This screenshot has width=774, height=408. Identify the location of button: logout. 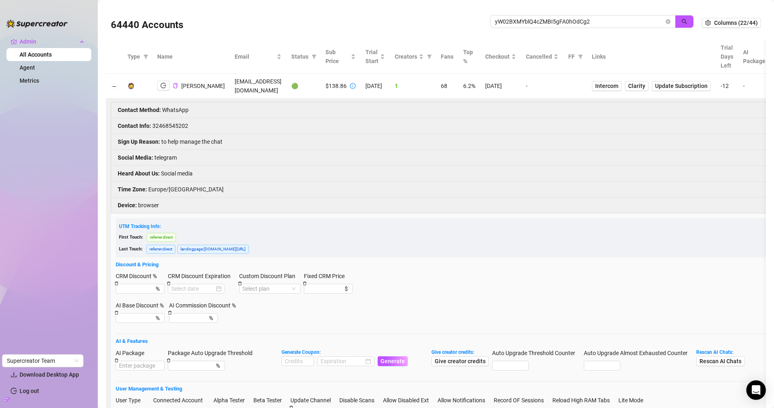
(163, 86).